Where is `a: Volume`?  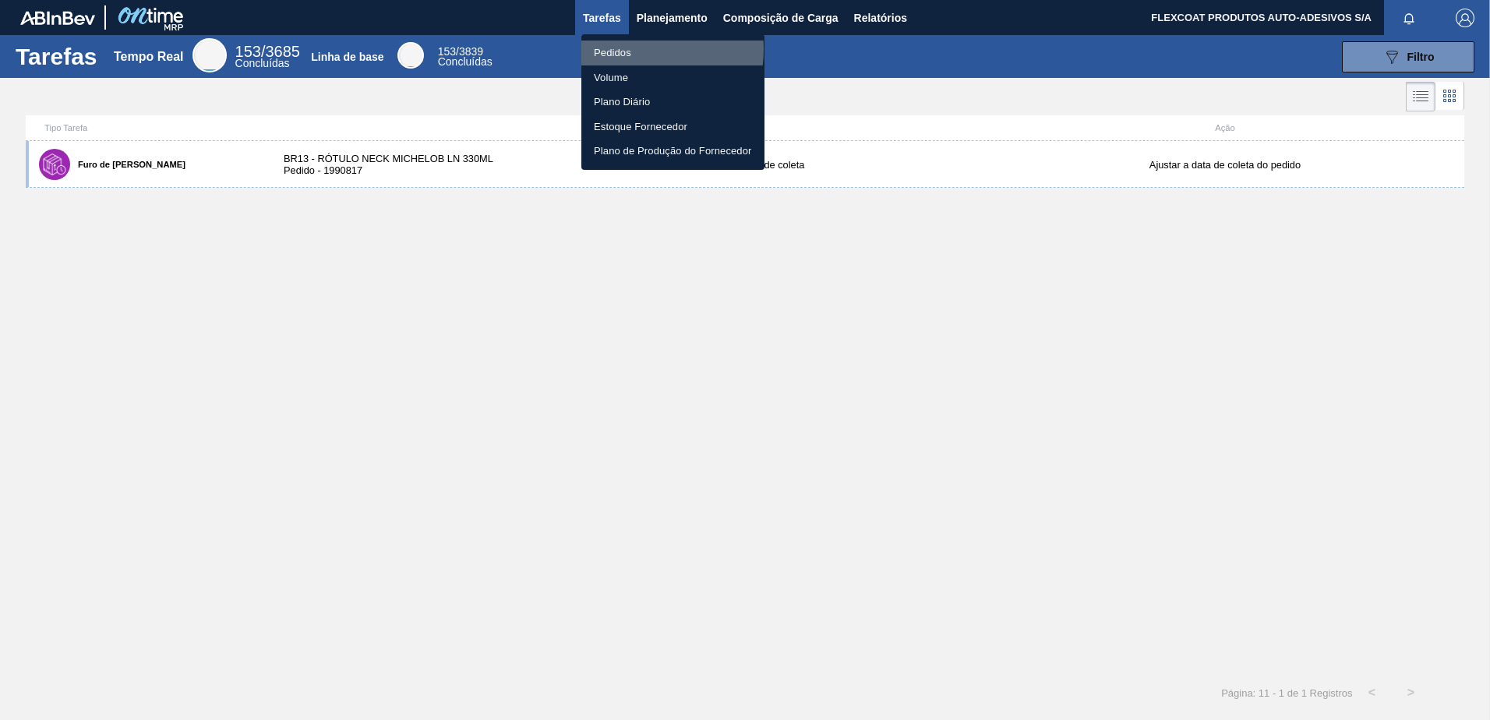
a: Volume is located at coordinates (673, 78).